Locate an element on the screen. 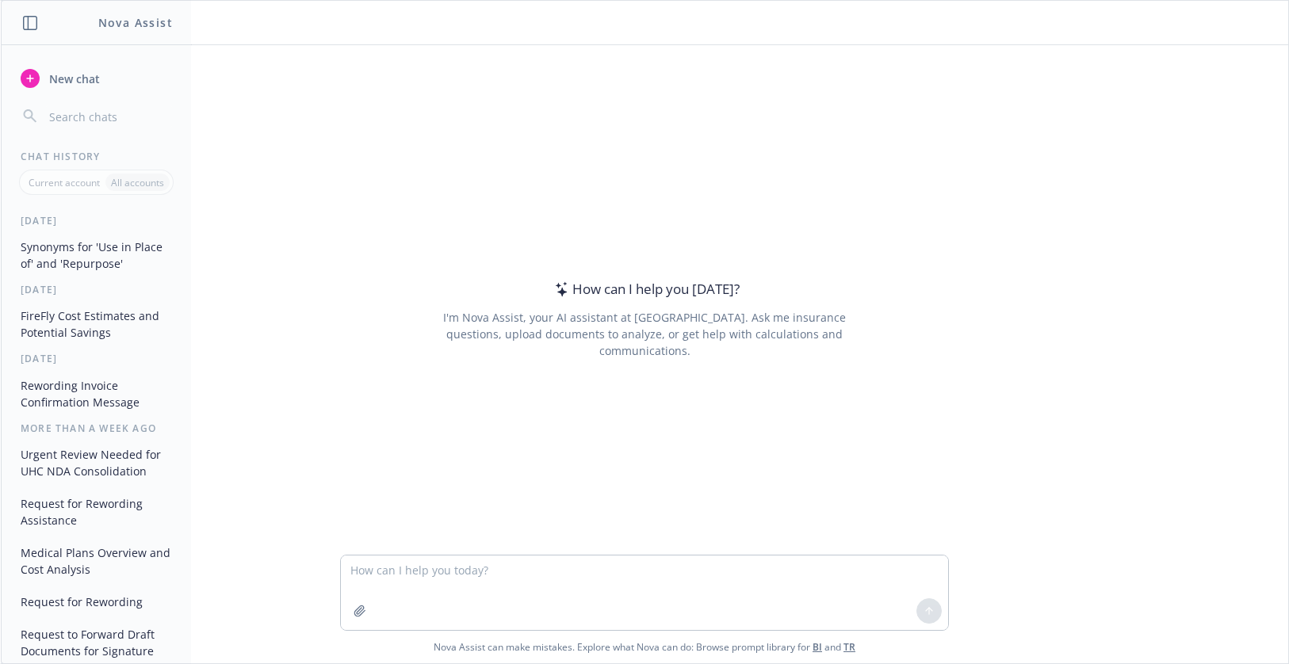 This screenshot has width=1289, height=664. div: More than a week ago is located at coordinates (96, 428).